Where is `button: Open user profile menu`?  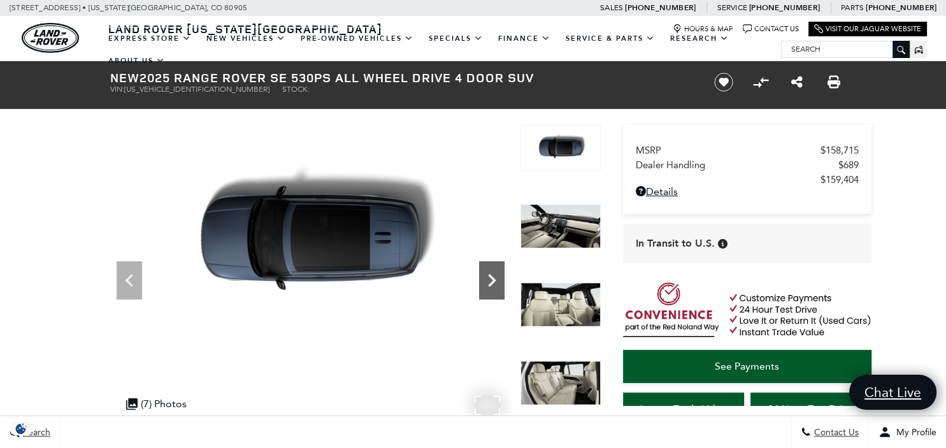 button: Open user profile menu is located at coordinates (907, 432).